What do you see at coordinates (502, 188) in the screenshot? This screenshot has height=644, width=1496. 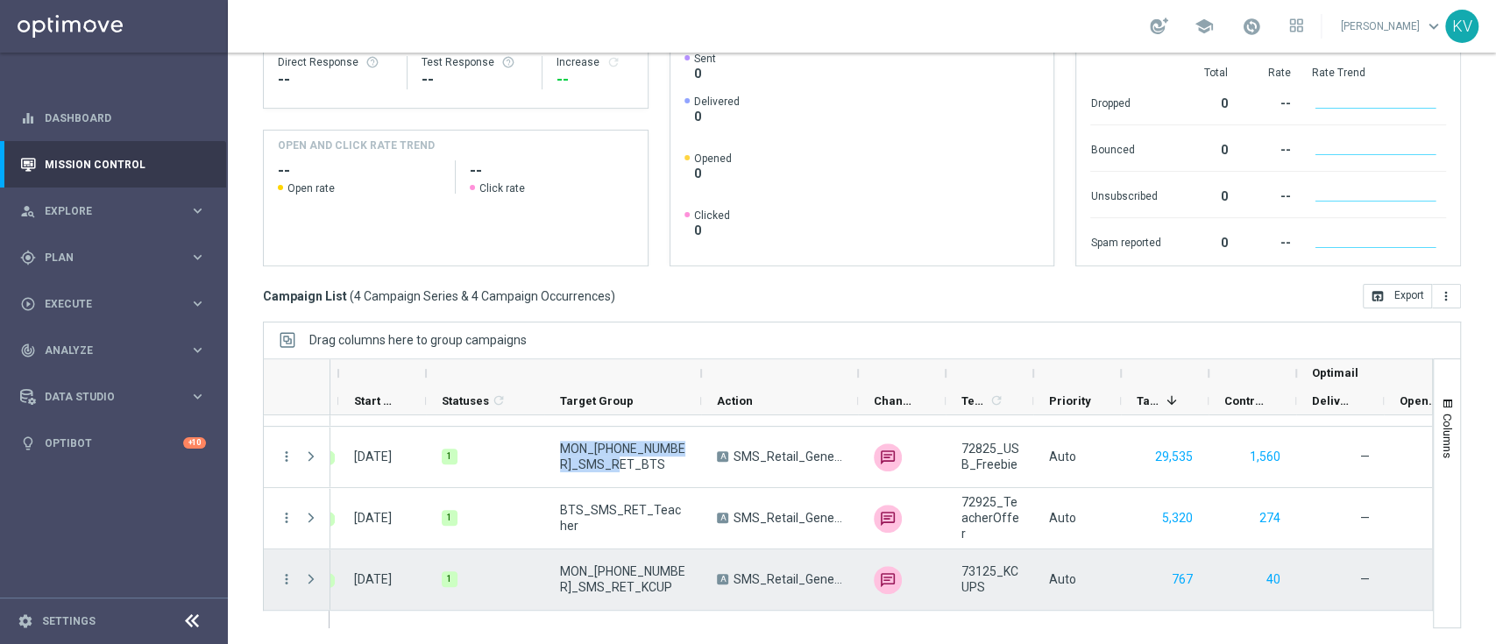 I see `span: Click rate` at bounding box center [502, 188].